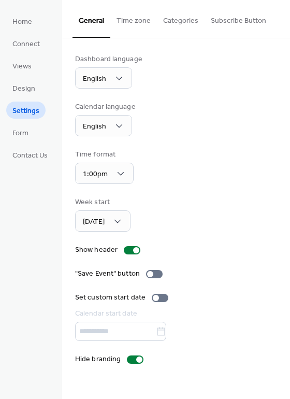 This screenshot has height=399, width=290. What do you see at coordinates (24, 89) in the screenshot?
I see `span: Design` at bounding box center [24, 89].